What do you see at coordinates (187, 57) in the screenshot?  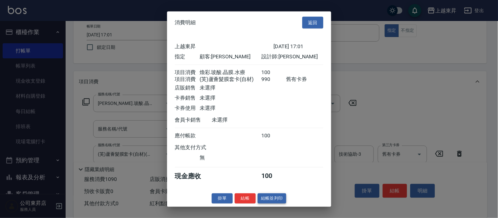 I see `div: 指定` at bounding box center [187, 57].